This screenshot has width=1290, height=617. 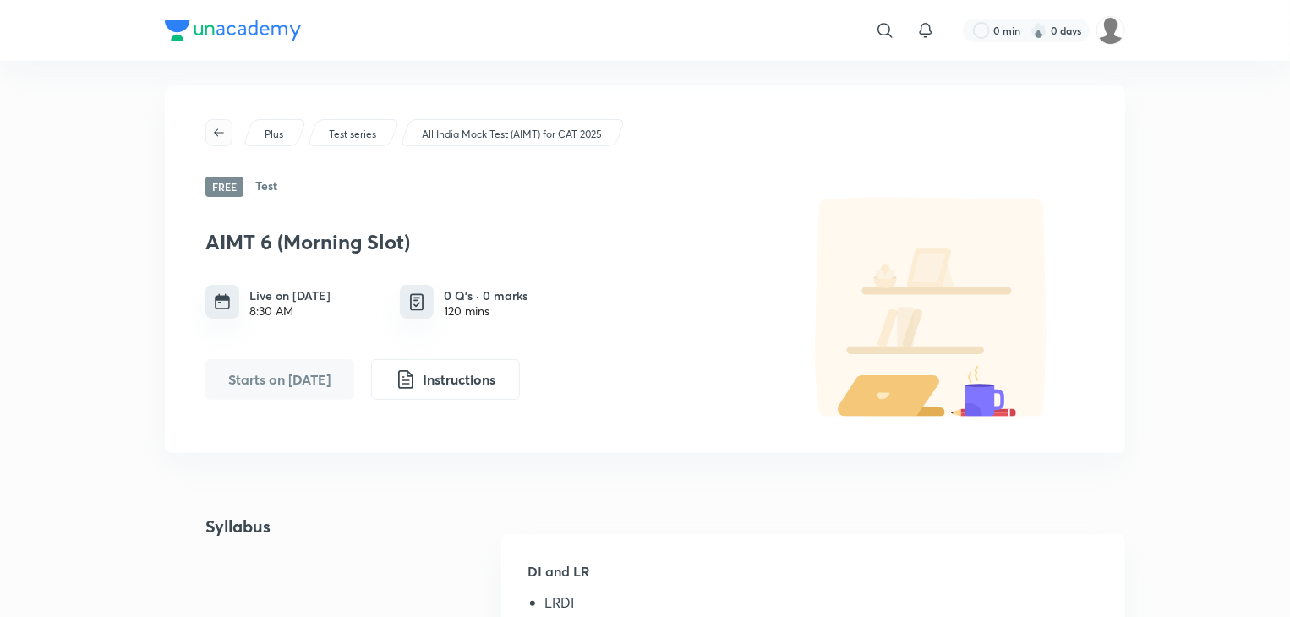 I want to click on h3: AIMT 6 (Morning Slot), so click(x=489, y=242).